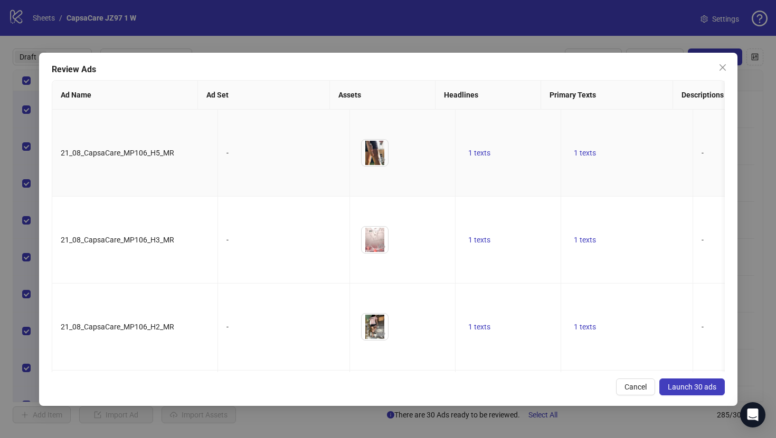  Describe the element at coordinates (722, 68) in the screenshot. I see `button: Close` at that location.